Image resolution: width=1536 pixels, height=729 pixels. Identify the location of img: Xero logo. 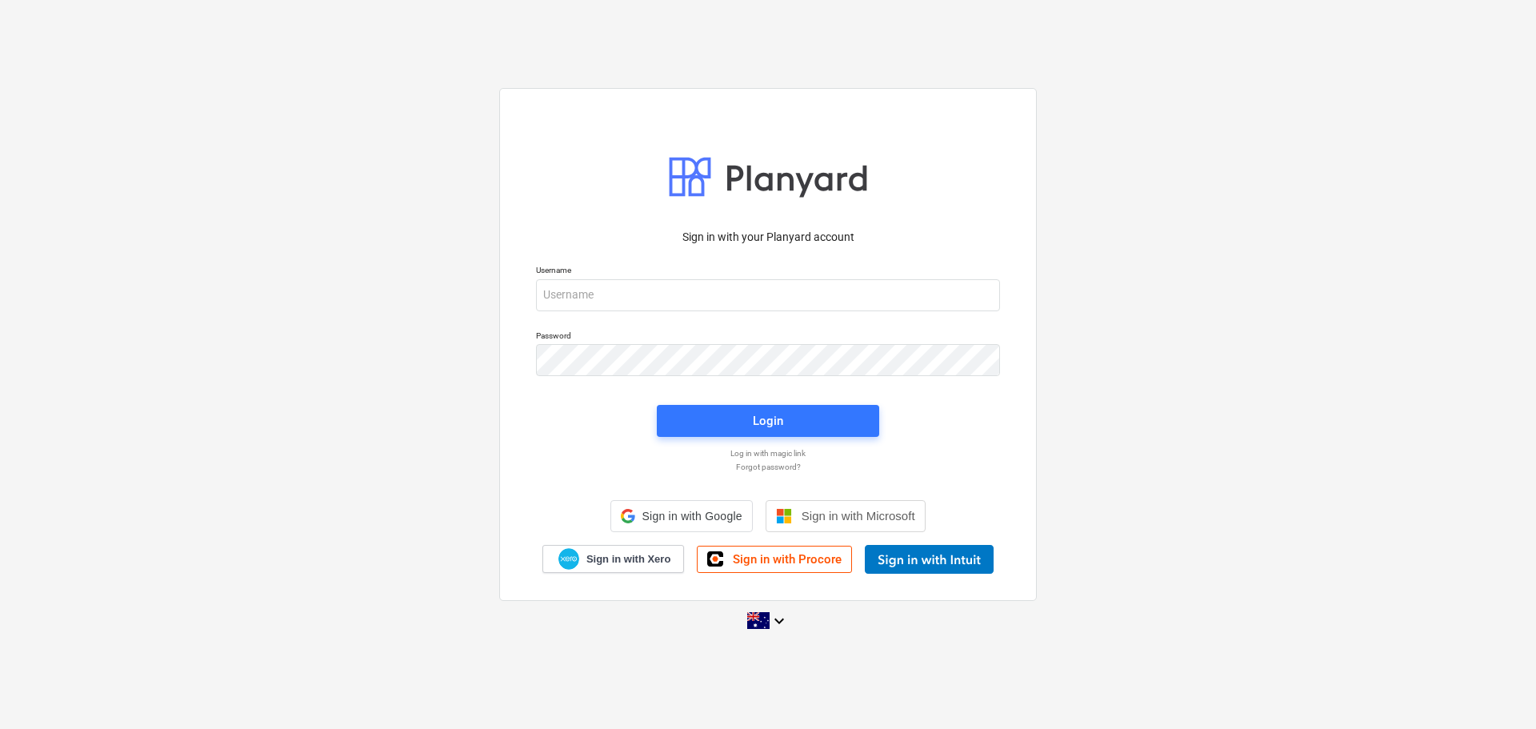
(569, 558).